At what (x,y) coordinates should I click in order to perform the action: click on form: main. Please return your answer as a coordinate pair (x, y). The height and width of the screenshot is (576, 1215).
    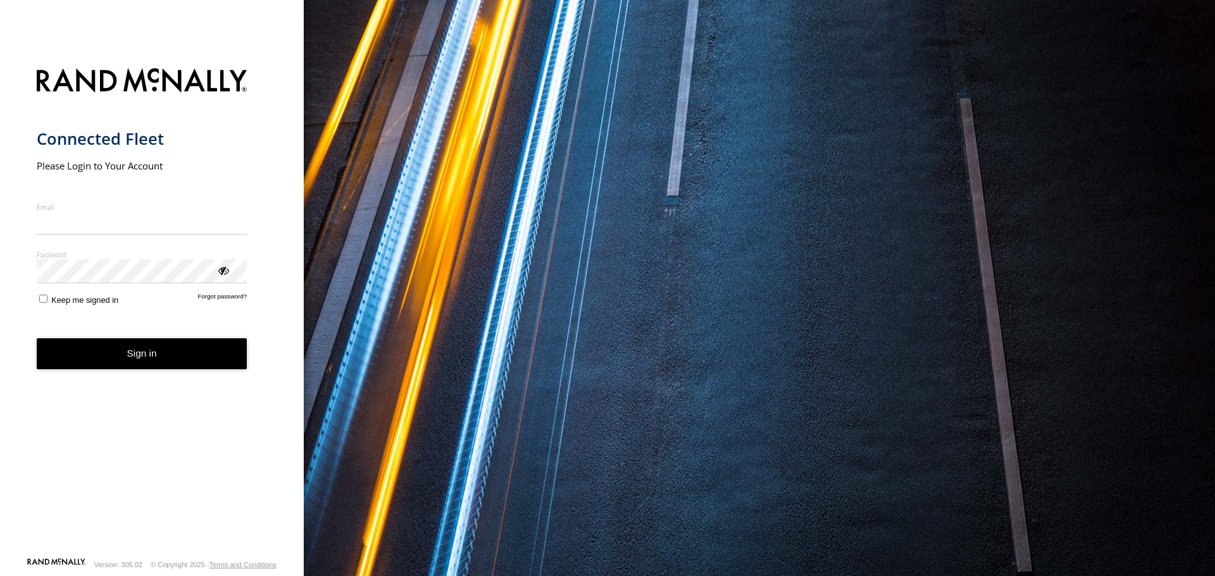
    Looking at the image, I should click on (152, 309).